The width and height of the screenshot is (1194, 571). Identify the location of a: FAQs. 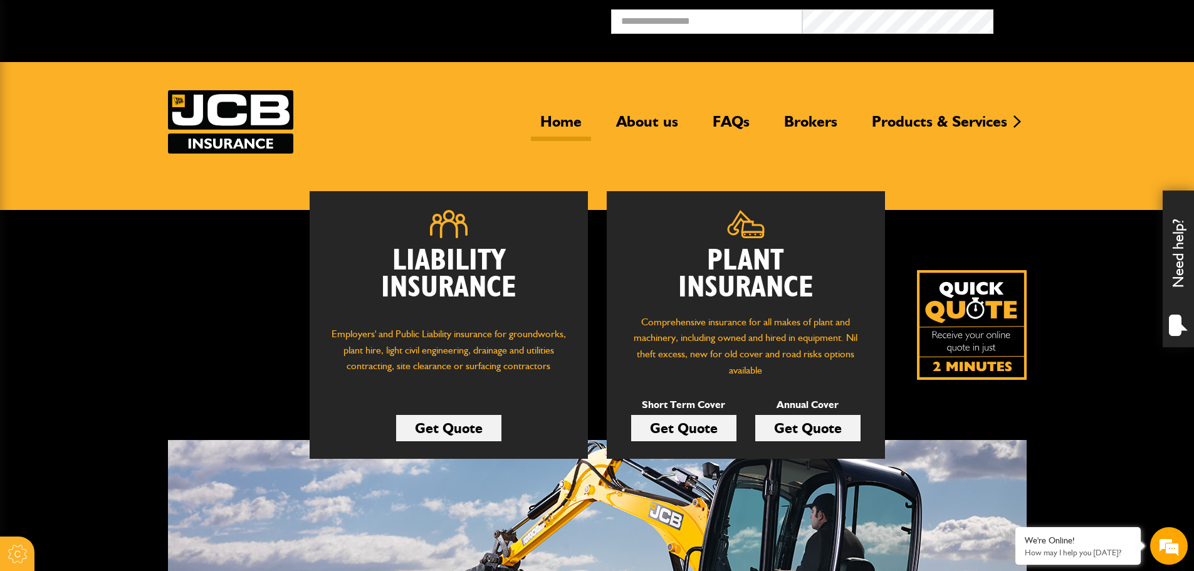
(731, 127).